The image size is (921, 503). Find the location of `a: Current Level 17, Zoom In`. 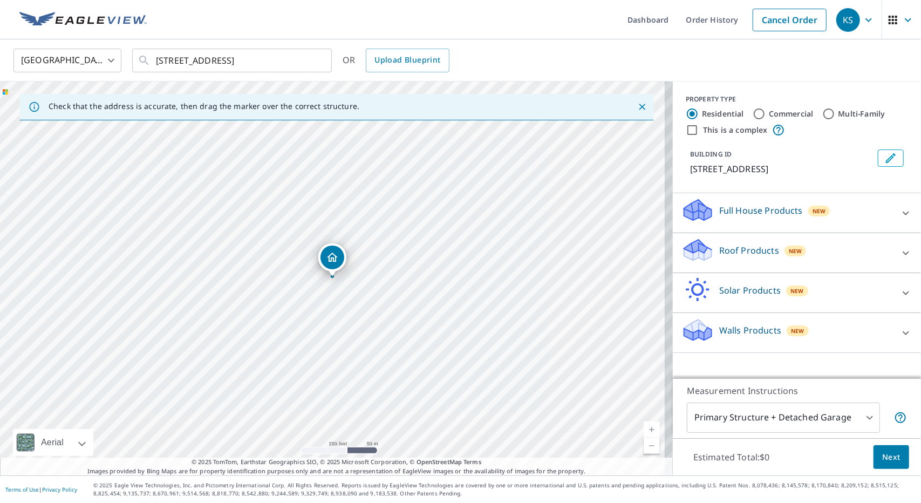

a: Current Level 17, Zoom In is located at coordinates (651, 429).